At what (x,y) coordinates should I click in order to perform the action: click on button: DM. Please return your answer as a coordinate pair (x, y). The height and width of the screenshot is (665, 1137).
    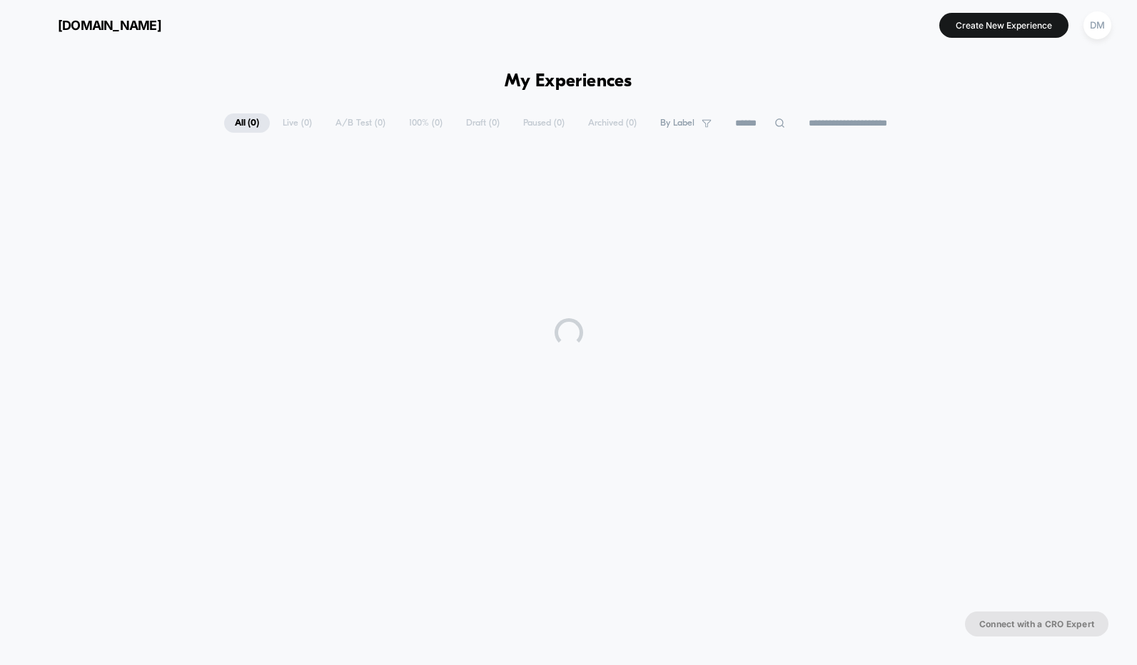
    Looking at the image, I should click on (1097, 25).